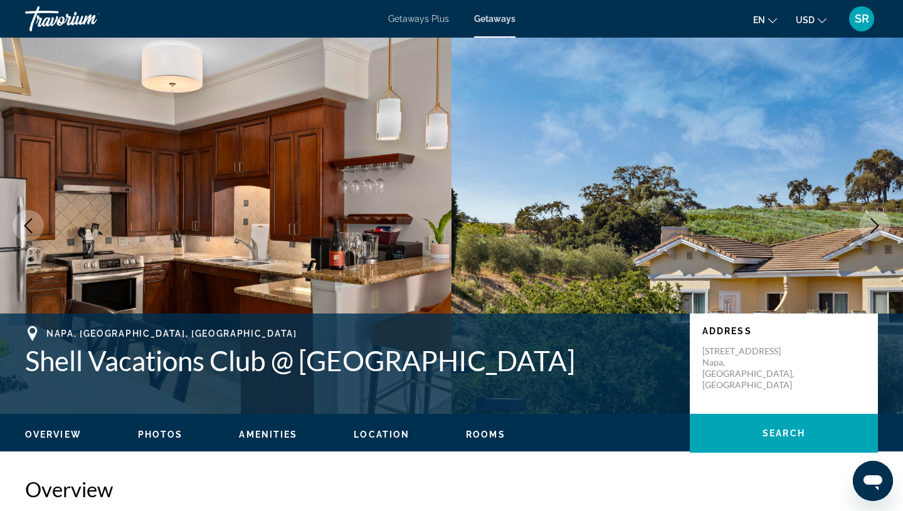 This screenshot has width=903, height=511. I want to click on button: User Menu, so click(861, 19).